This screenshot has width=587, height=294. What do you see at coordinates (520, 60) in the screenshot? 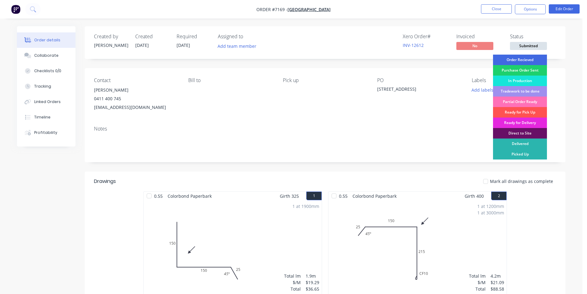
I see `div: Order Recieved` at bounding box center [520, 60].